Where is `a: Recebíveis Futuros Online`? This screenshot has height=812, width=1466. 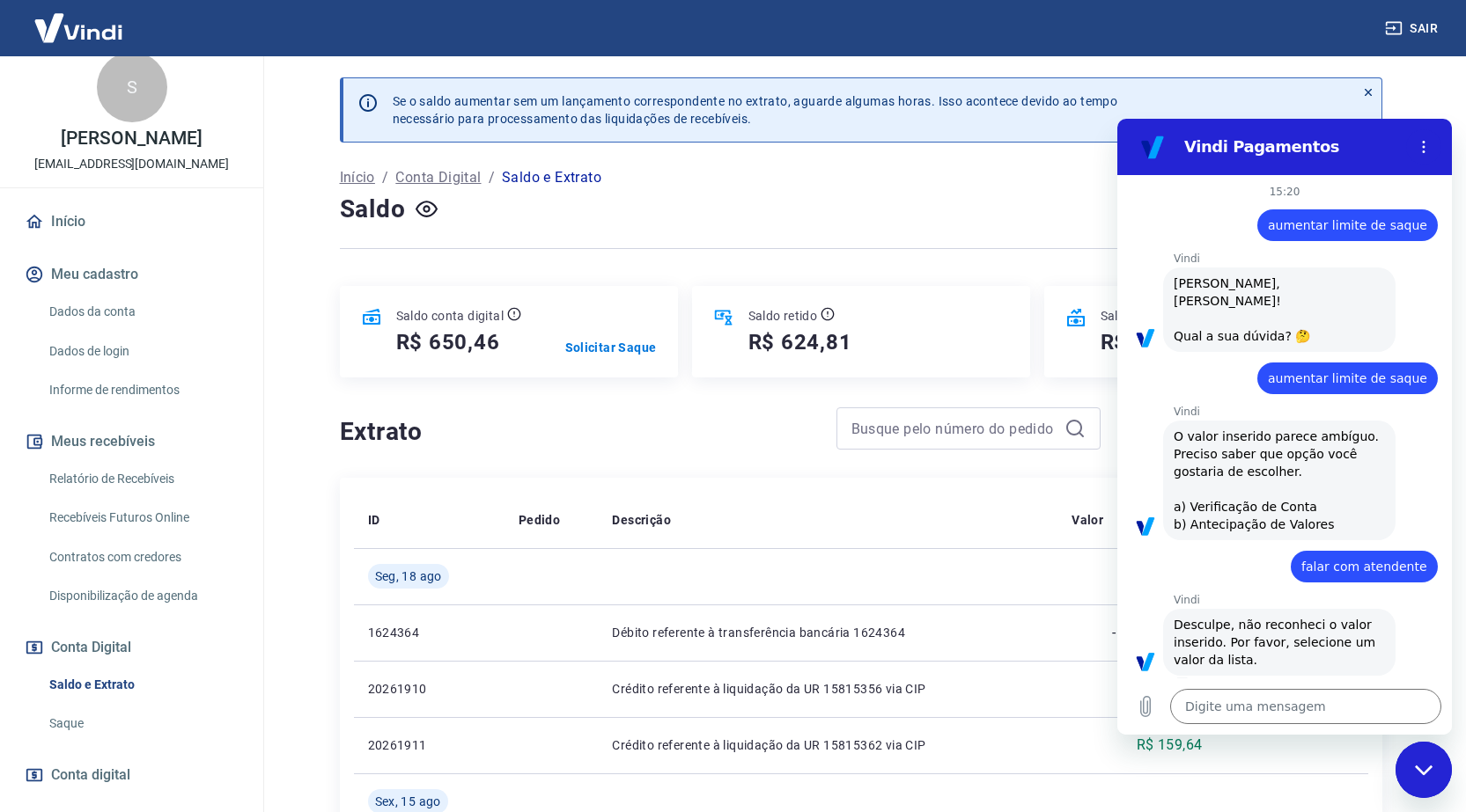 a: Recebíveis Futuros Online is located at coordinates (142, 518).